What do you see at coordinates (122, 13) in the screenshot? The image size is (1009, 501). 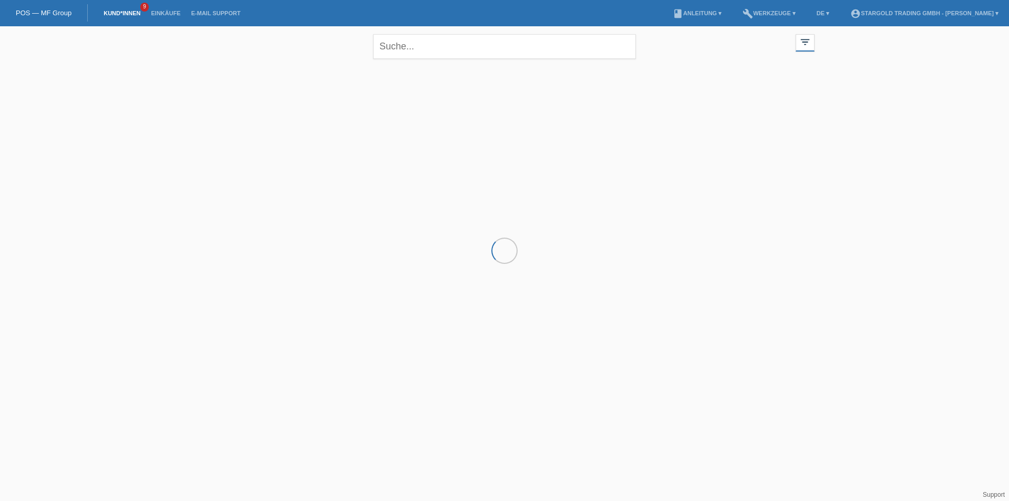 I see `a: Kund*innen` at bounding box center [122, 13].